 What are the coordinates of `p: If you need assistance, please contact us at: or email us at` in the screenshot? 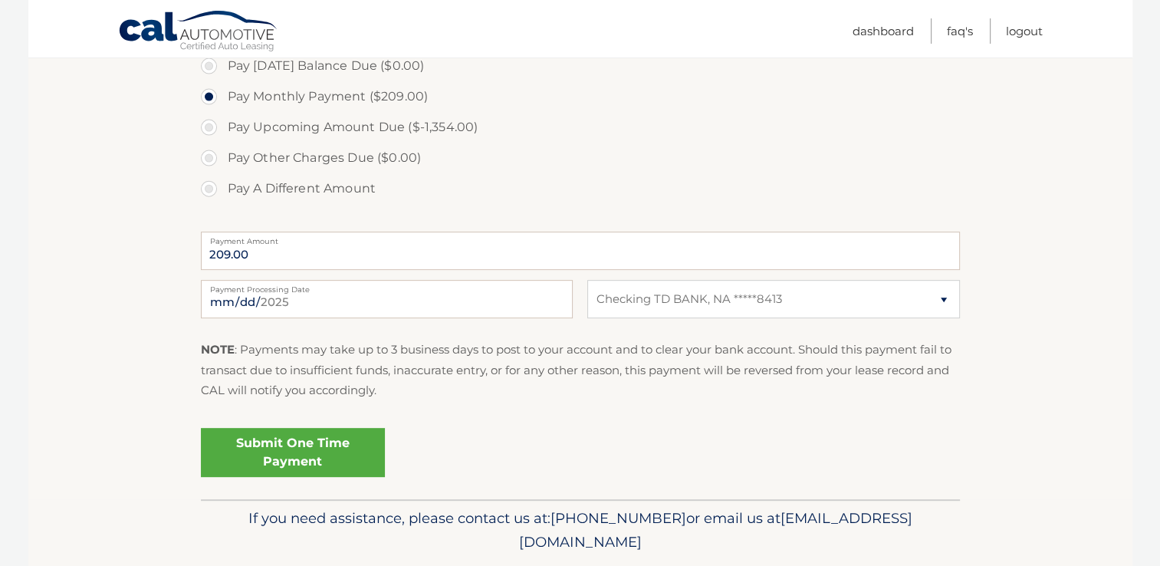 It's located at (581, 531).